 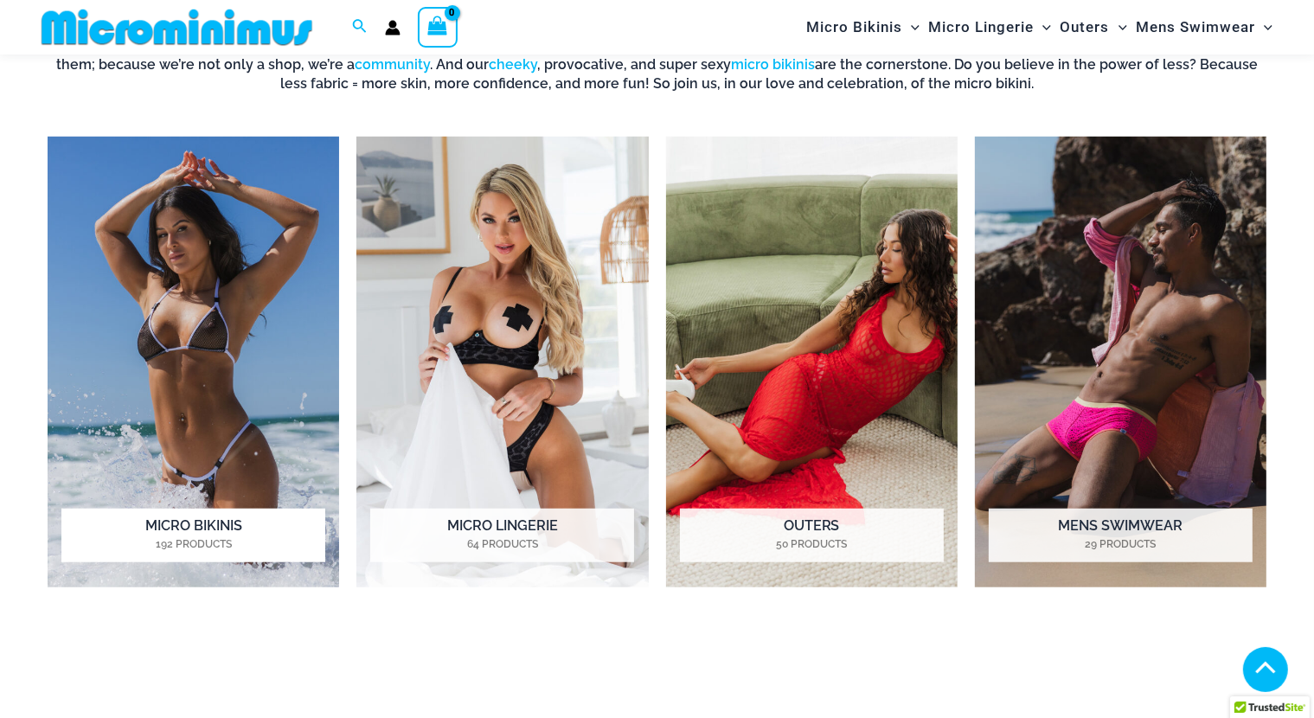 What do you see at coordinates (812, 544) in the screenshot?
I see `mark: 50 Products` at bounding box center [812, 544].